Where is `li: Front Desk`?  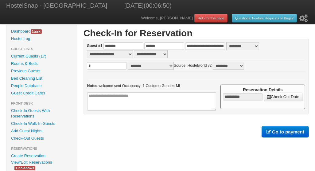 li: Front Desk is located at coordinates (41, 103).